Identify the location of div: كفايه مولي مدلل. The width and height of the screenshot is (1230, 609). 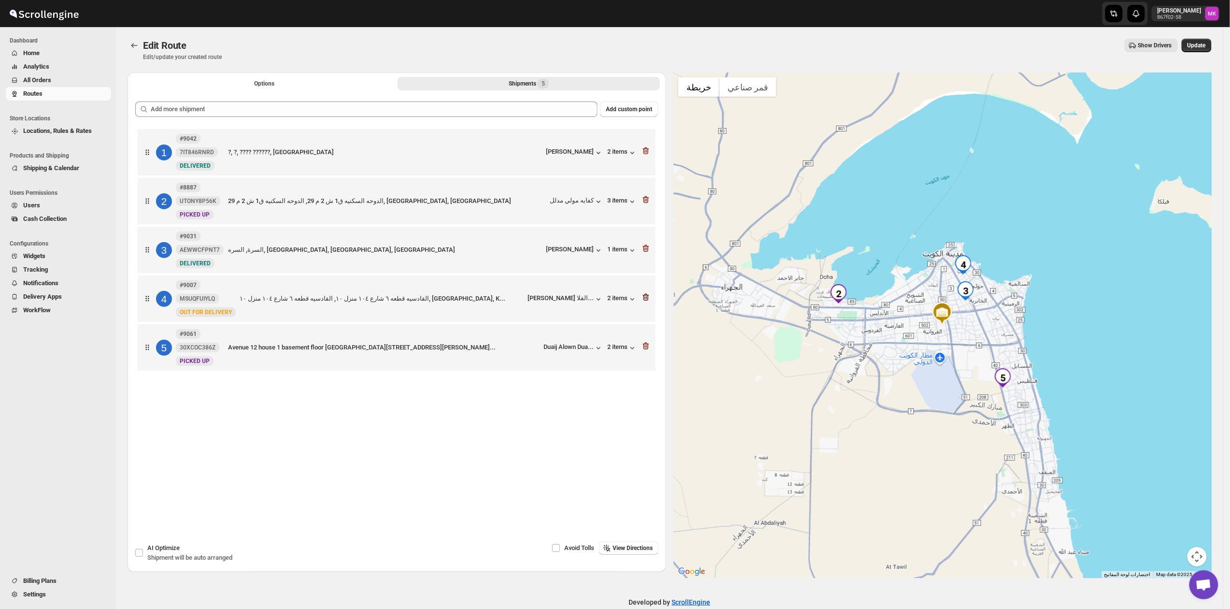
(576, 202).